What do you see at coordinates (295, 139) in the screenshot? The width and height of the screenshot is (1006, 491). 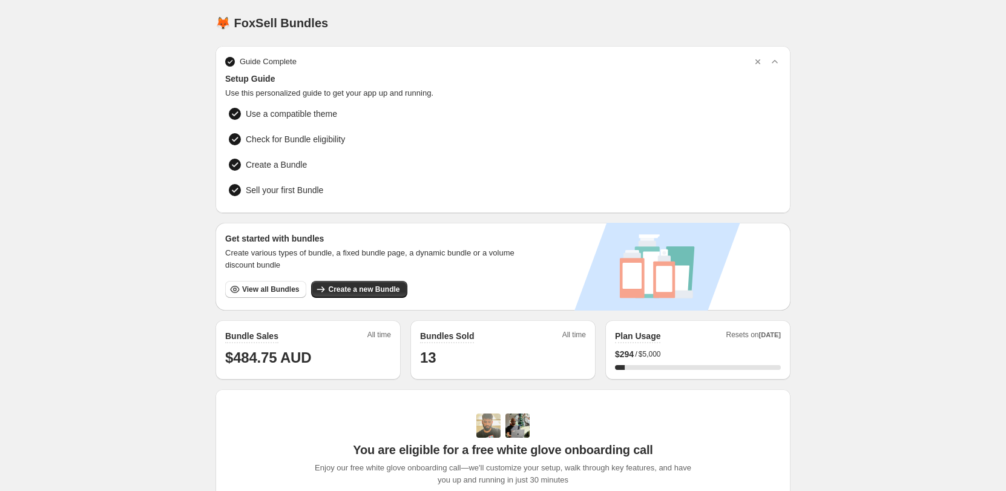 I see `span: Check for Bundle eligibility` at bounding box center [295, 139].